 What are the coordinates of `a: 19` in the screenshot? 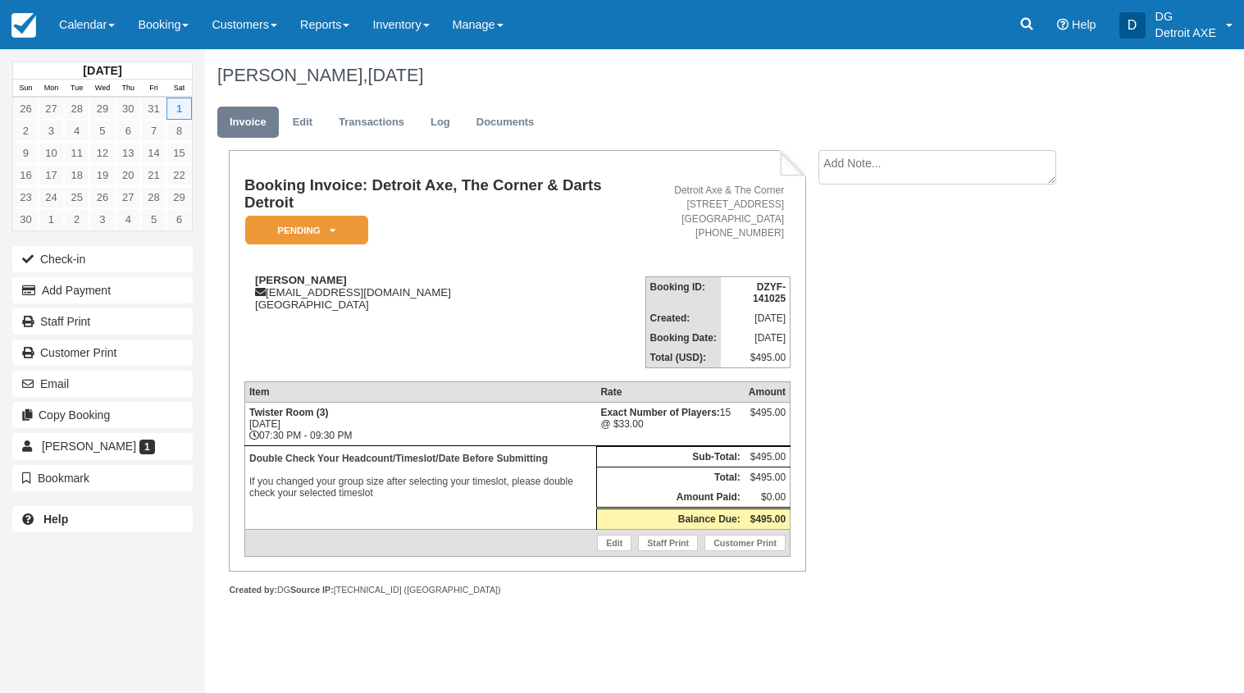 It's located at (102, 175).